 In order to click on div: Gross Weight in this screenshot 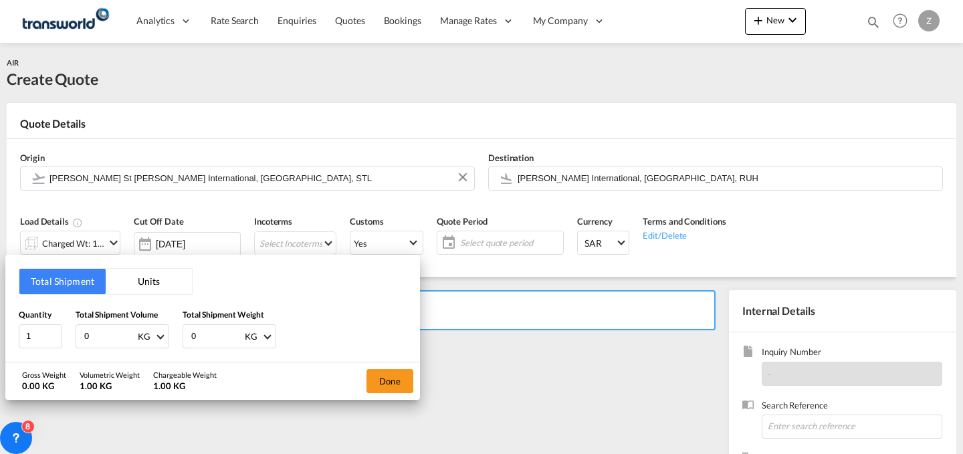, I will do `click(44, 374)`.